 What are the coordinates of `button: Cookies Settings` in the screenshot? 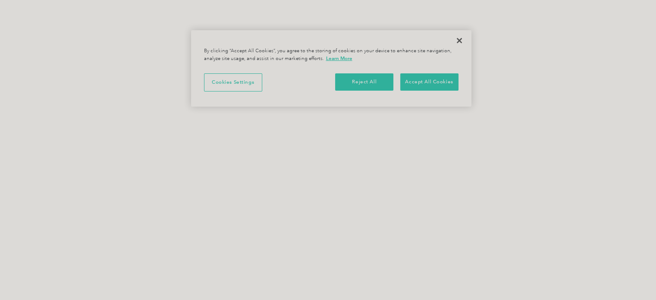 It's located at (233, 82).